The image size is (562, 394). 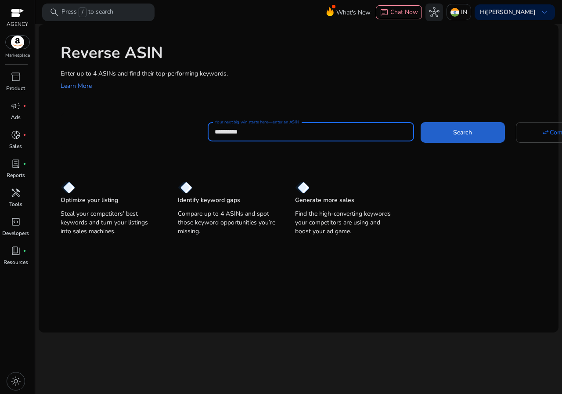 What do you see at coordinates (305, 53) in the screenshot?
I see `h1: Reverse ASIN` at bounding box center [305, 53].